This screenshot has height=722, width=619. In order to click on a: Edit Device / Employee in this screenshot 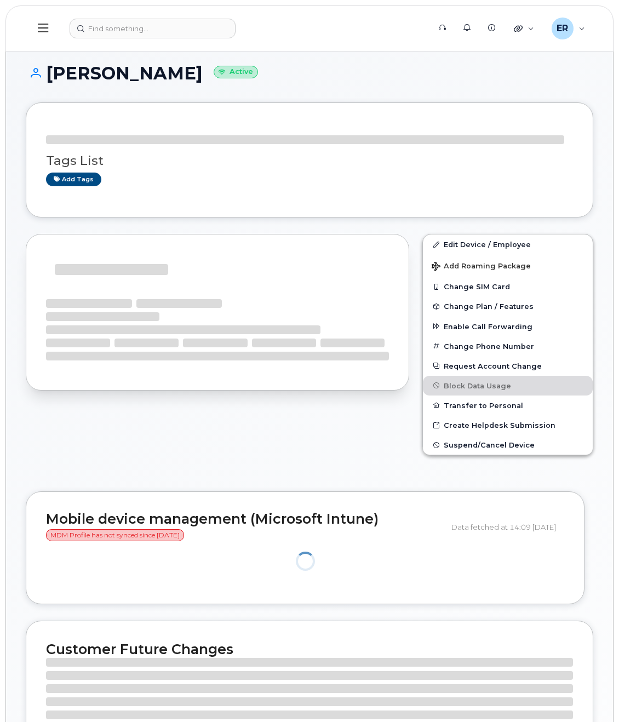, I will do `click(508, 244)`.